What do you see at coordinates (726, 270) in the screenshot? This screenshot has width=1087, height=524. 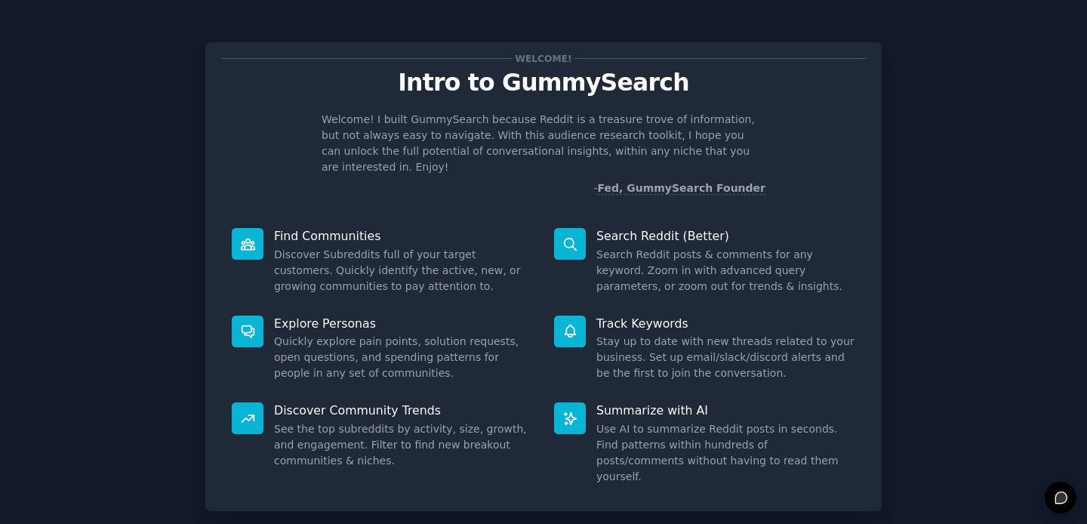 I see `dd: Search Reddit posts & comments for any keyword. Zoom in with advanced query parameters, or zoom o...` at bounding box center [726, 270].